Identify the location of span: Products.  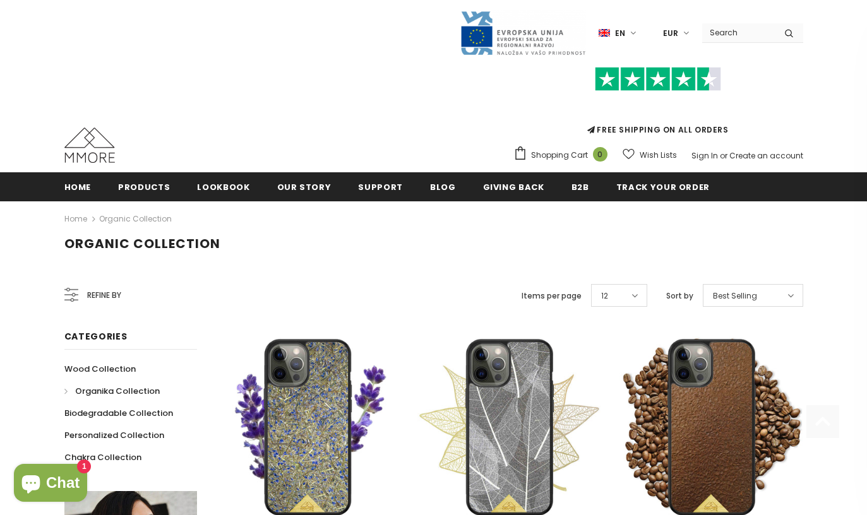
(144, 187).